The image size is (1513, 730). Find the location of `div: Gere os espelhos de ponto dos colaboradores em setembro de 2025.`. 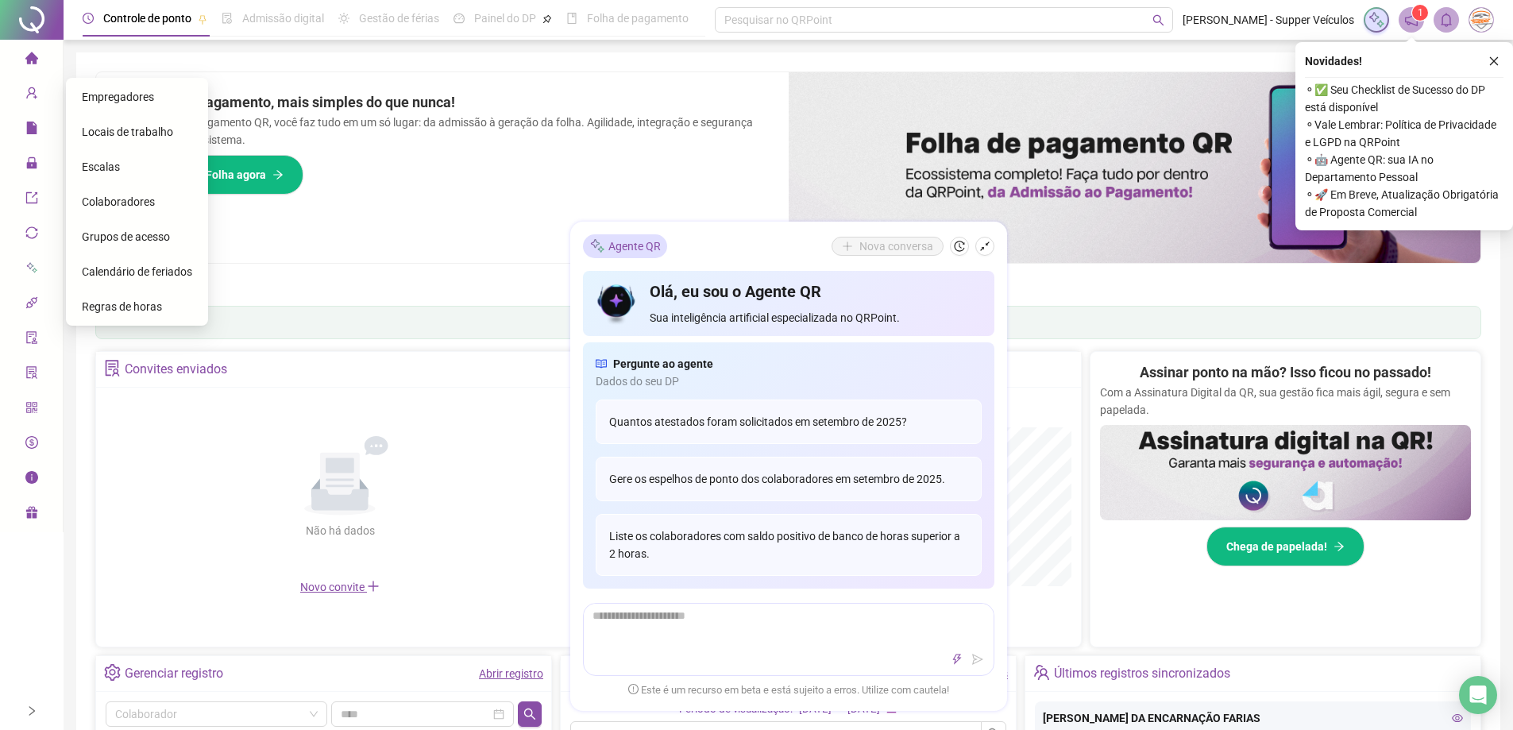

div: Gere os espelhos de ponto dos colaboradores em setembro de 2025. is located at coordinates (789, 479).